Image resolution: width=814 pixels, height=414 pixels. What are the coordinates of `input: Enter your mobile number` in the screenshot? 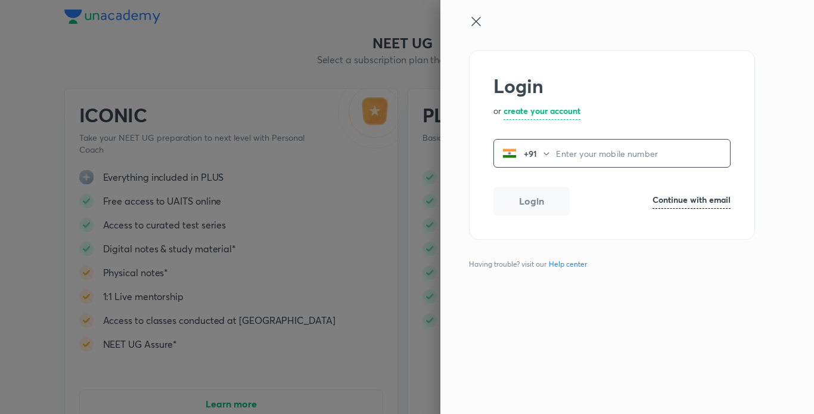 It's located at (643, 153).